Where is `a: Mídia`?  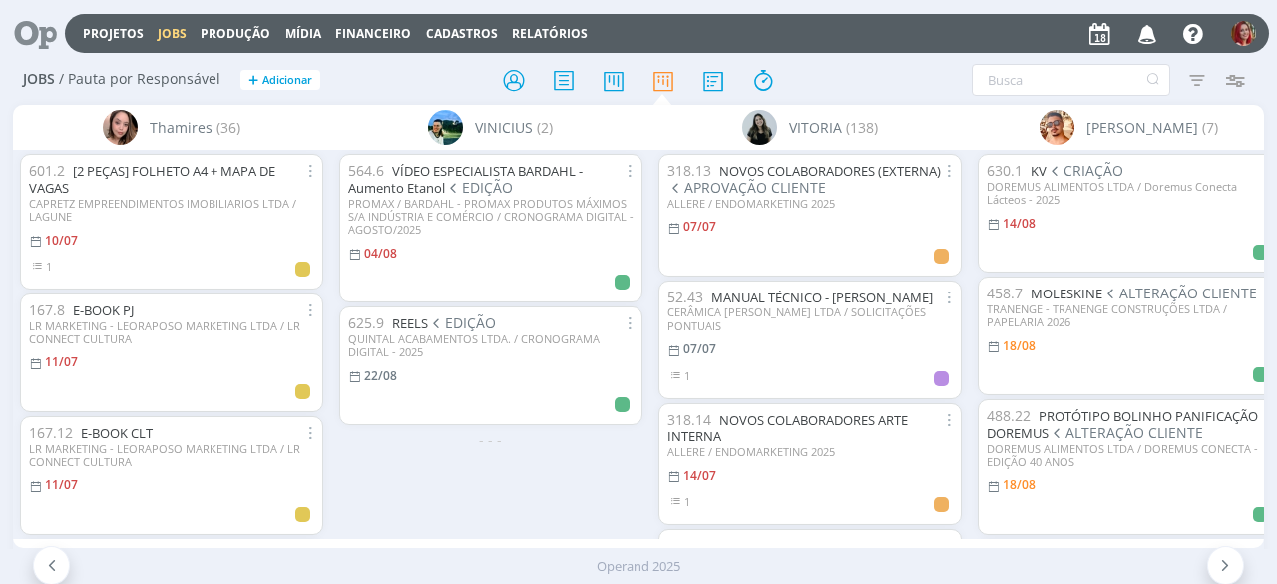
a: Mídia is located at coordinates (303, 33).